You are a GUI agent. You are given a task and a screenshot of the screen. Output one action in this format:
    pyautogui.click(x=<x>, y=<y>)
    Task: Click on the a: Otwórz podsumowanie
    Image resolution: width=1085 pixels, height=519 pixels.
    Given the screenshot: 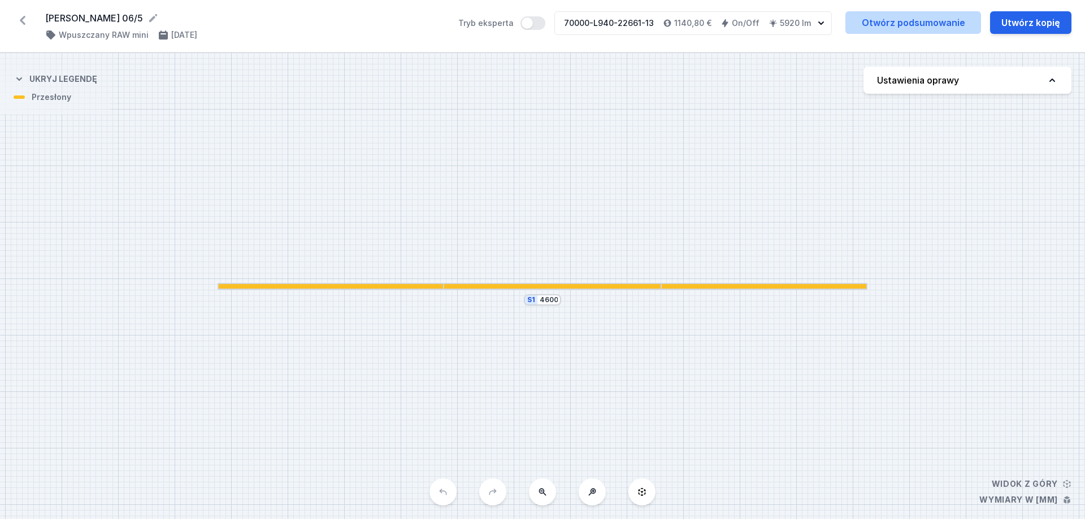 What is the action you would take?
    pyautogui.click(x=913, y=23)
    